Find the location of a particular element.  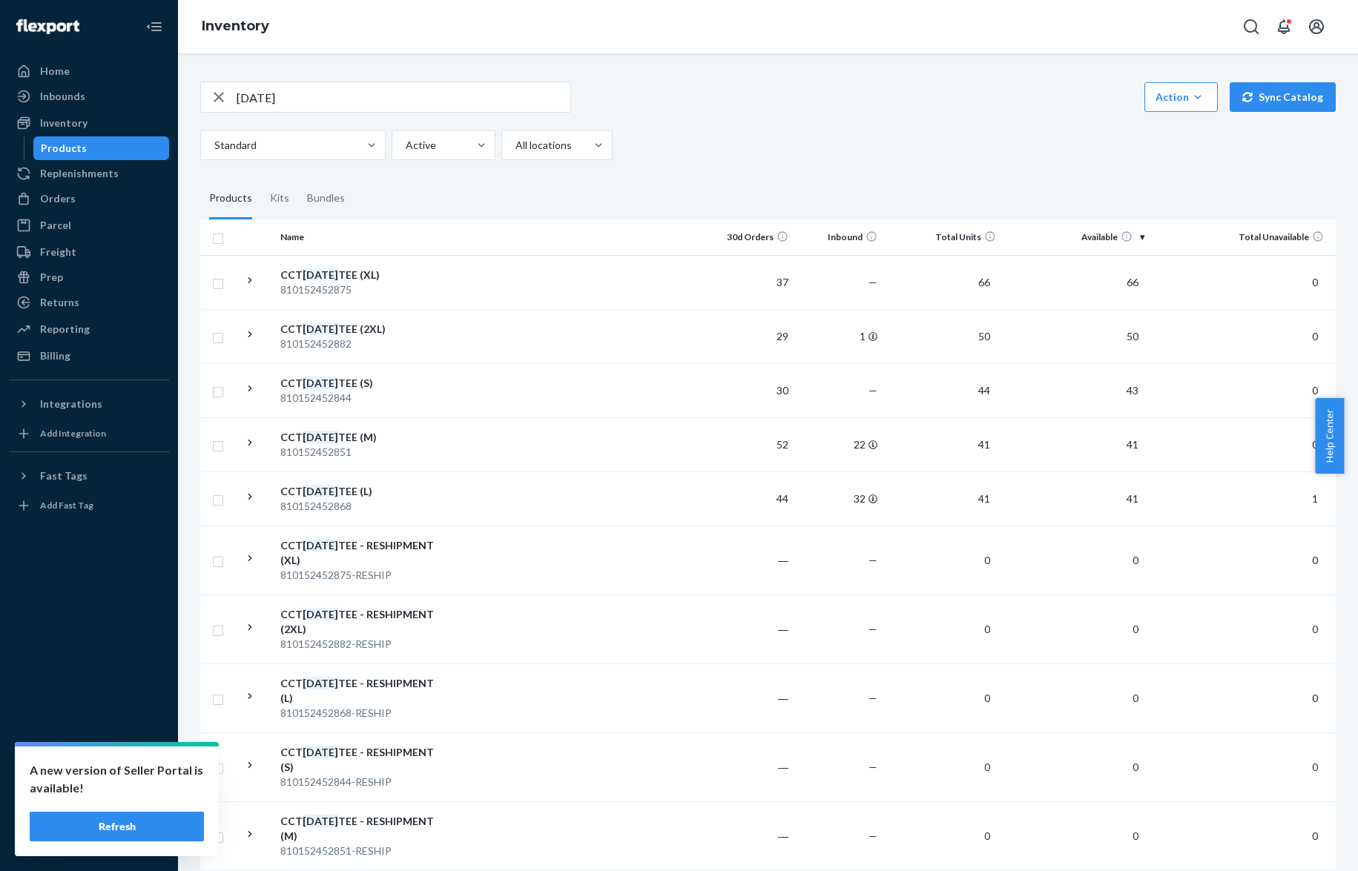

div: 810152452851 is located at coordinates (357, 452).